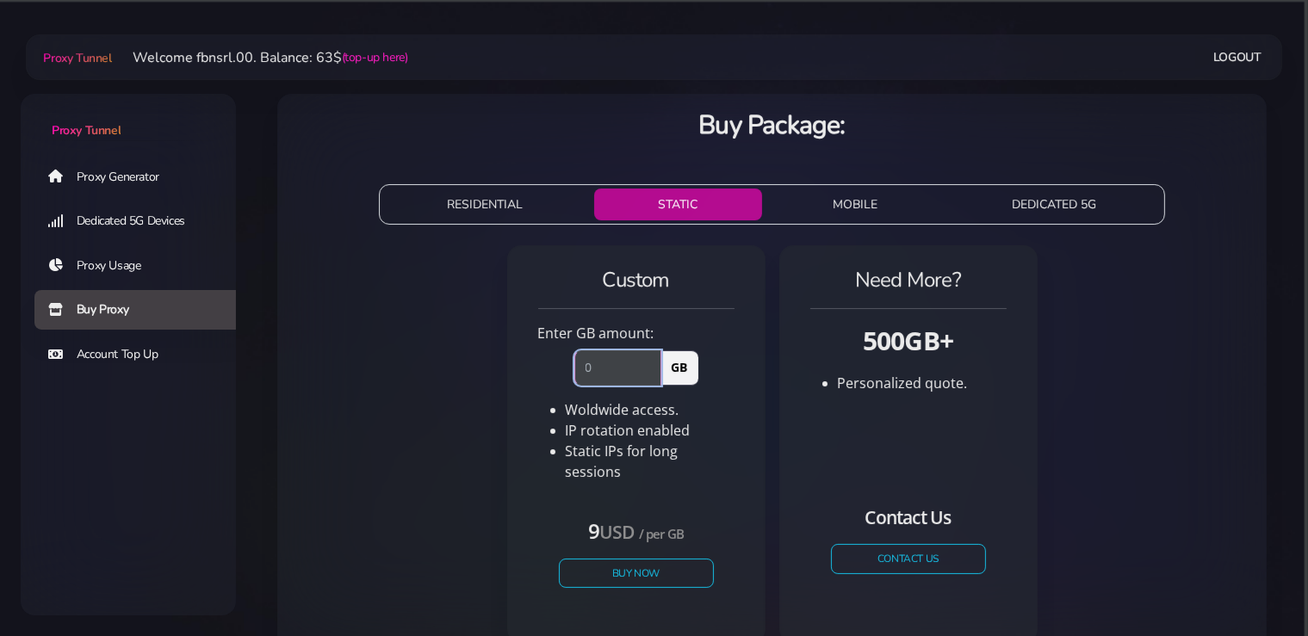  What do you see at coordinates (650, 431) in the screenshot?
I see `li: IP rotation enabled` at bounding box center [650, 431].